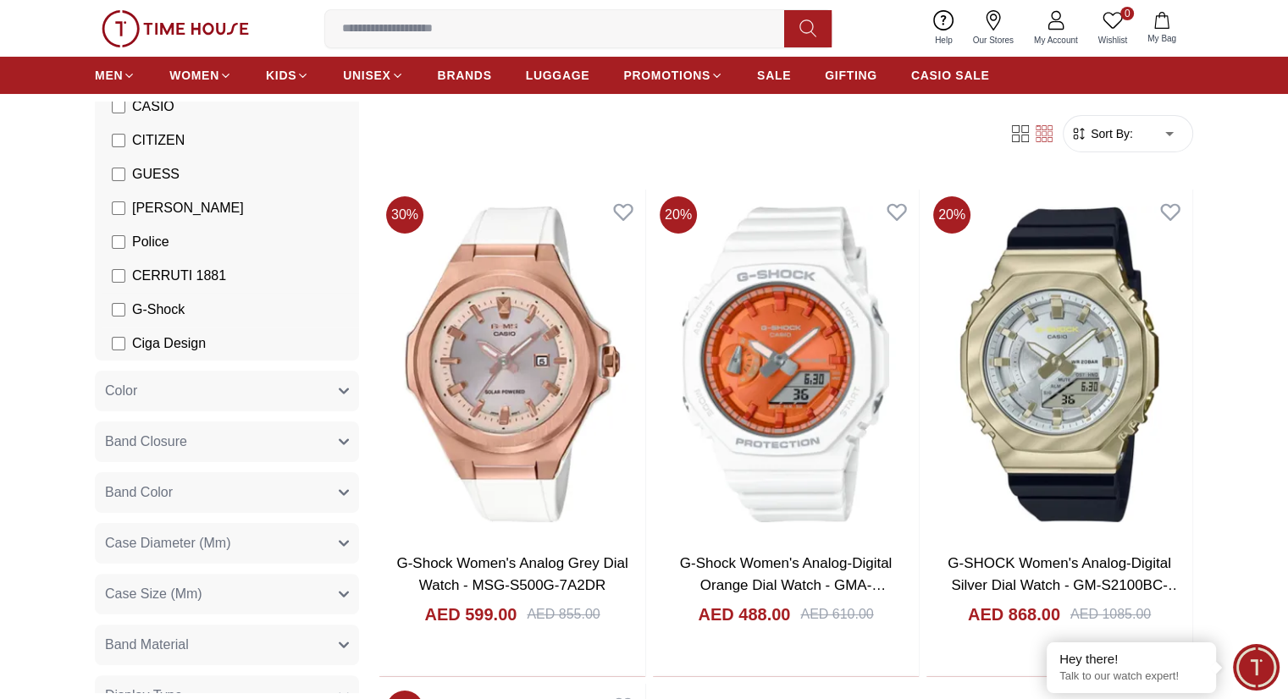 This screenshot has width=1288, height=699. Describe the element at coordinates (993, 40) in the screenshot. I see `span: Our Stores` at that location.